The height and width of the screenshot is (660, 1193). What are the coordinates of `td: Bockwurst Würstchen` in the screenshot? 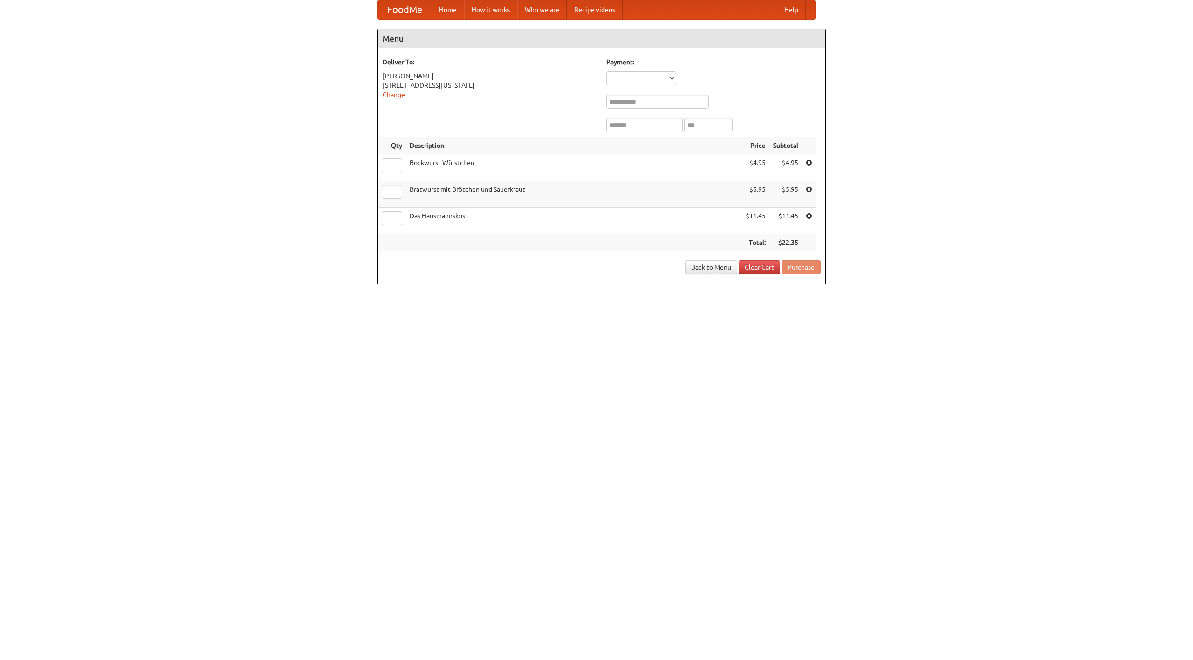 It's located at (574, 167).